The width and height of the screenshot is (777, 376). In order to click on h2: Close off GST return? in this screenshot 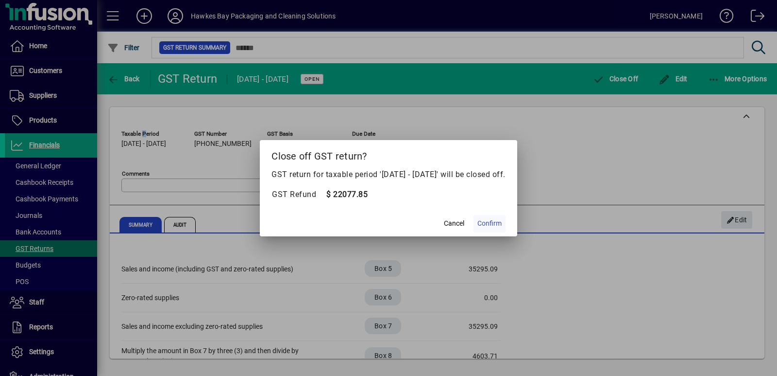, I will do `click(389, 154)`.